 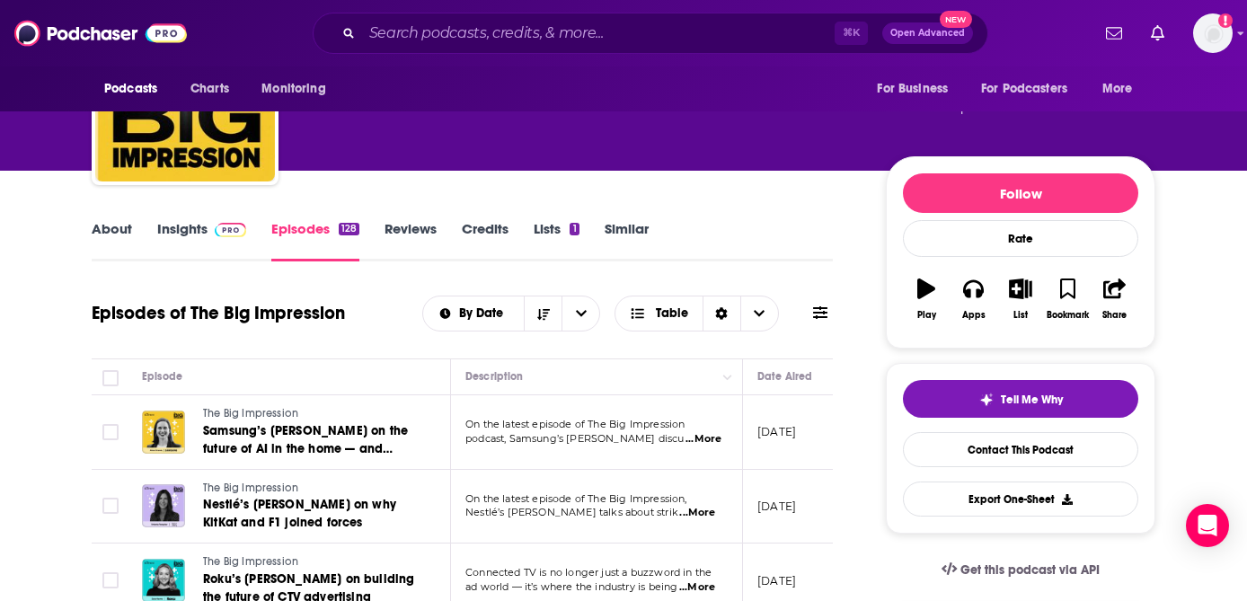 What do you see at coordinates (111, 241) in the screenshot?
I see `a: About` at bounding box center [111, 241].